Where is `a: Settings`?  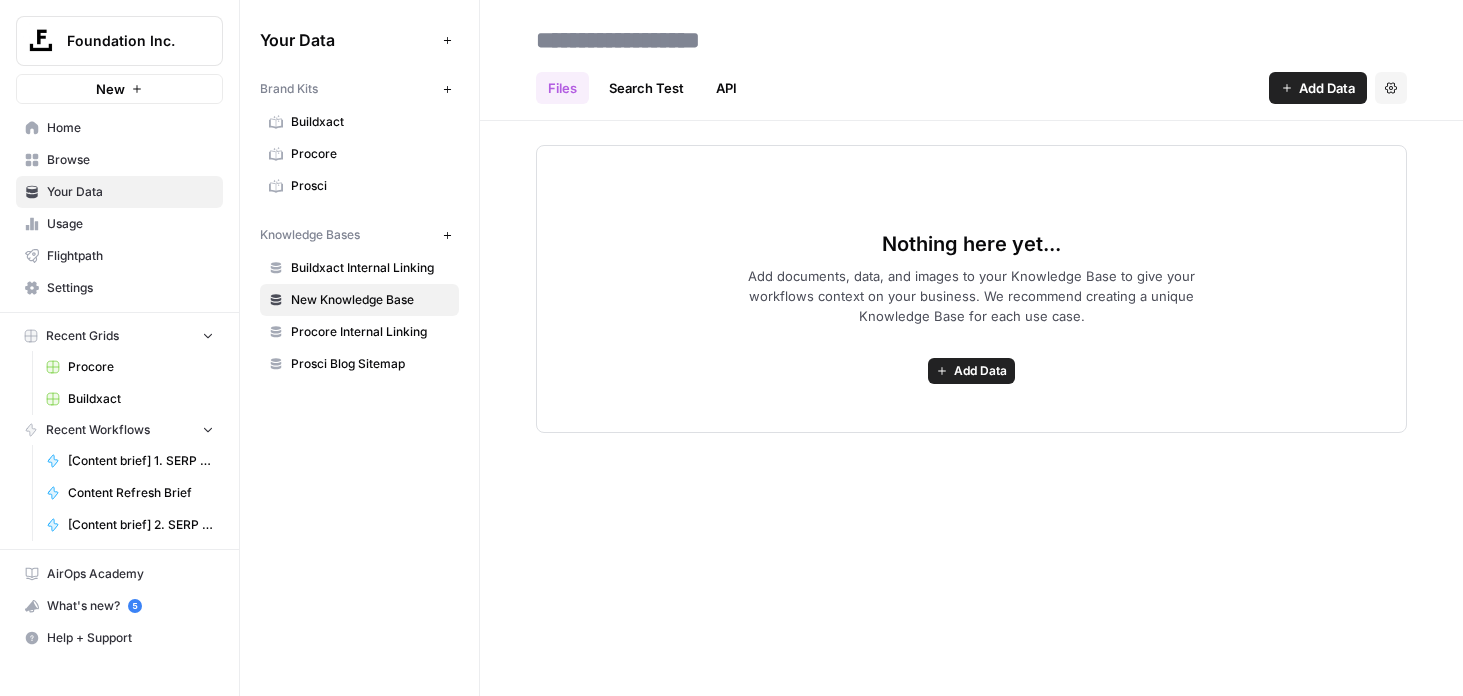 a: Settings is located at coordinates (119, 288).